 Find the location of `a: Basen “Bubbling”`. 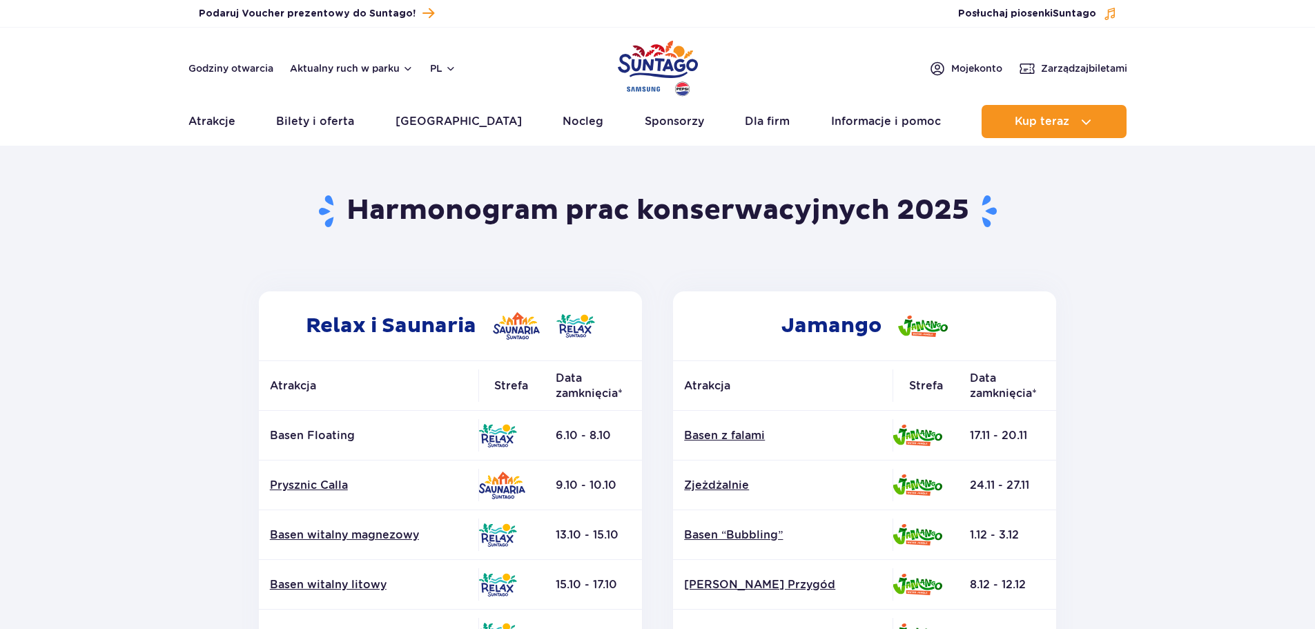

a: Basen “Bubbling” is located at coordinates (783, 535).